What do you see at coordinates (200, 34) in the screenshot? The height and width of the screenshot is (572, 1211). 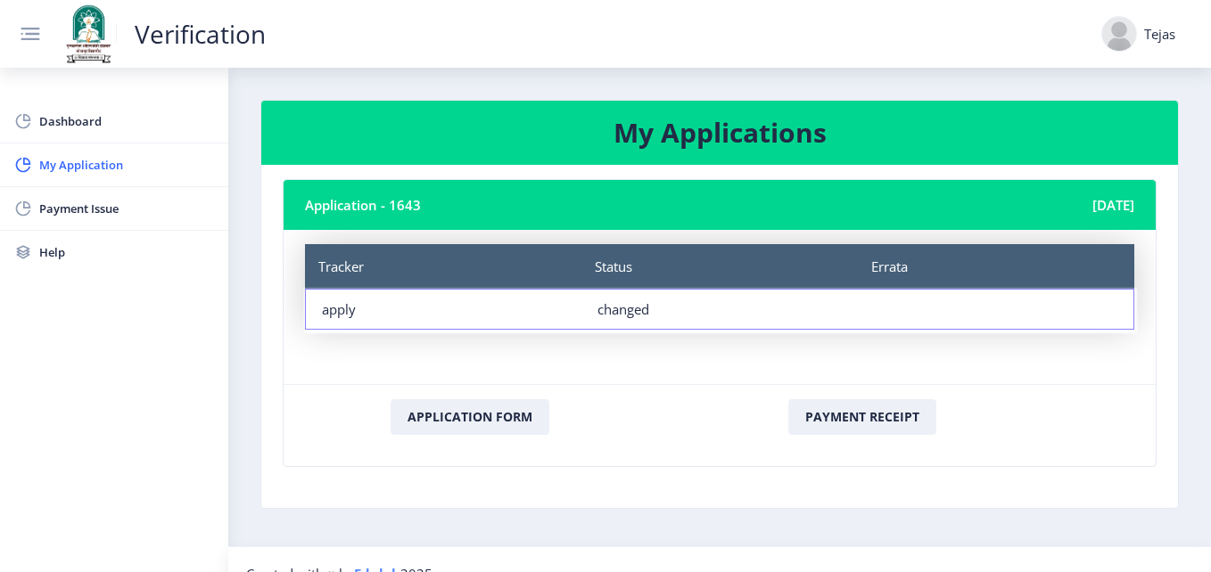 I see `a: Verification` at bounding box center [200, 34].